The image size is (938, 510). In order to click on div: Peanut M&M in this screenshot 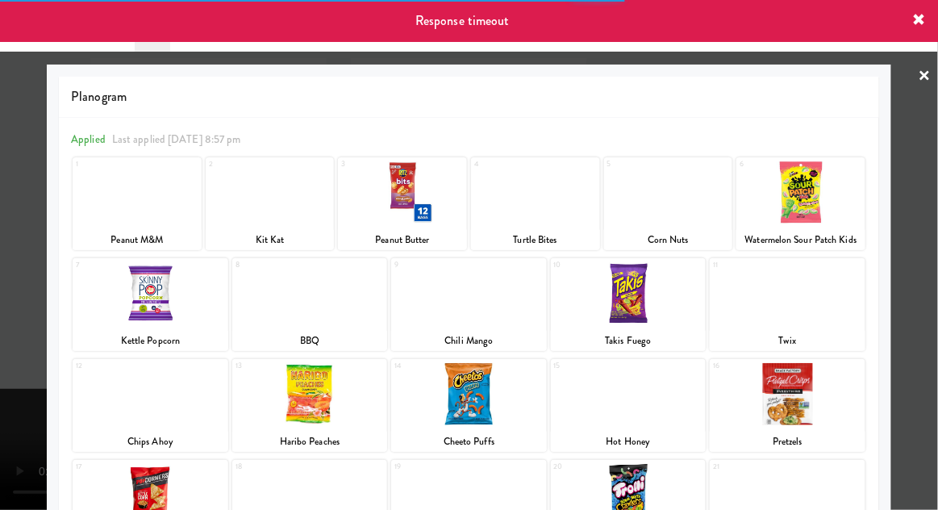, I will do `click(137, 240)`.